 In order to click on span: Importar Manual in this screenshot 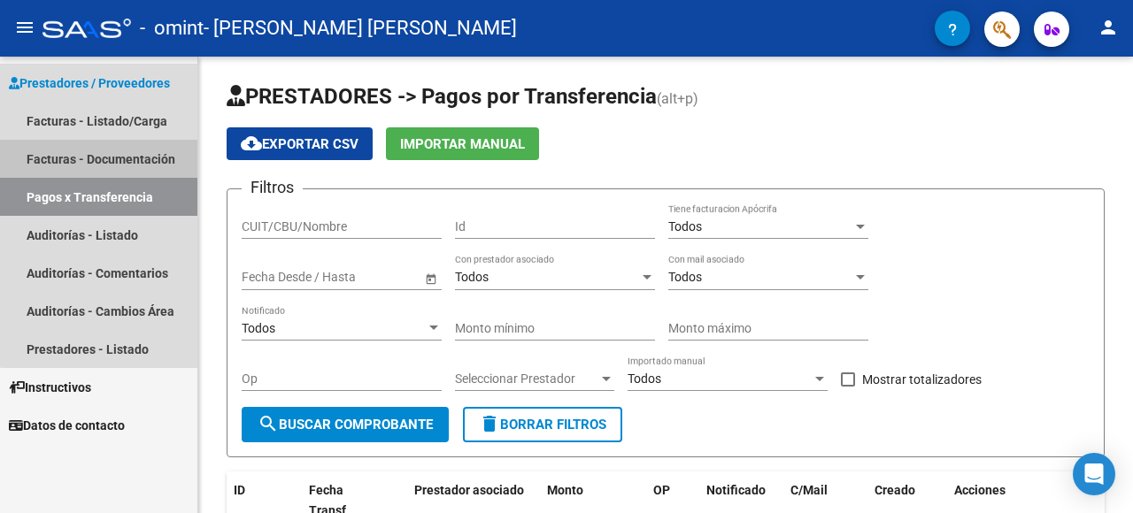, I will do `click(462, 144)`.